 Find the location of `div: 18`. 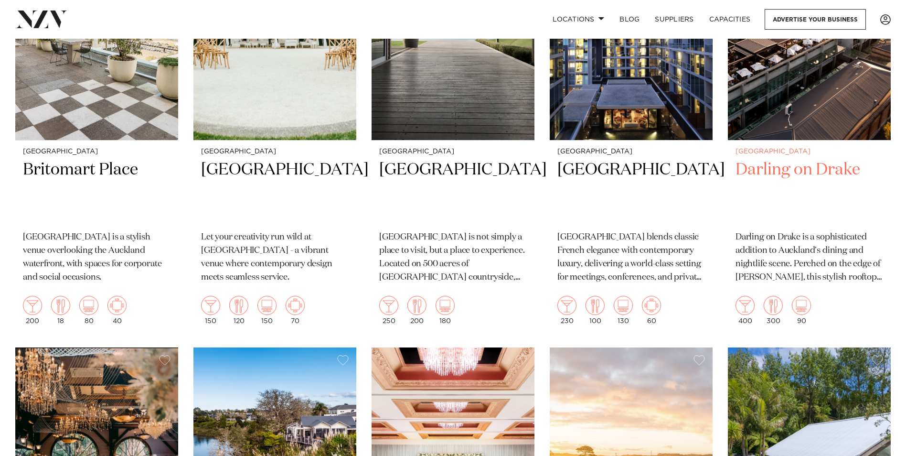

div: 18 is located at coordinates (61, 310).